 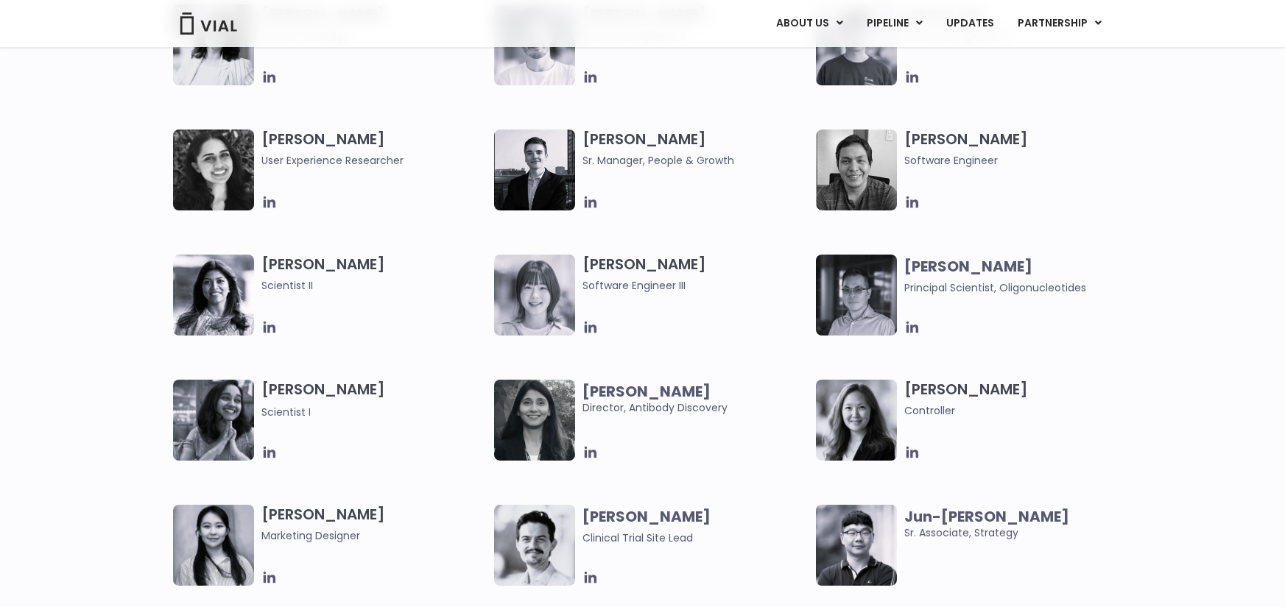 I want to click on a: PIPELINEMenu Toggle, so click(x=894, y=24).